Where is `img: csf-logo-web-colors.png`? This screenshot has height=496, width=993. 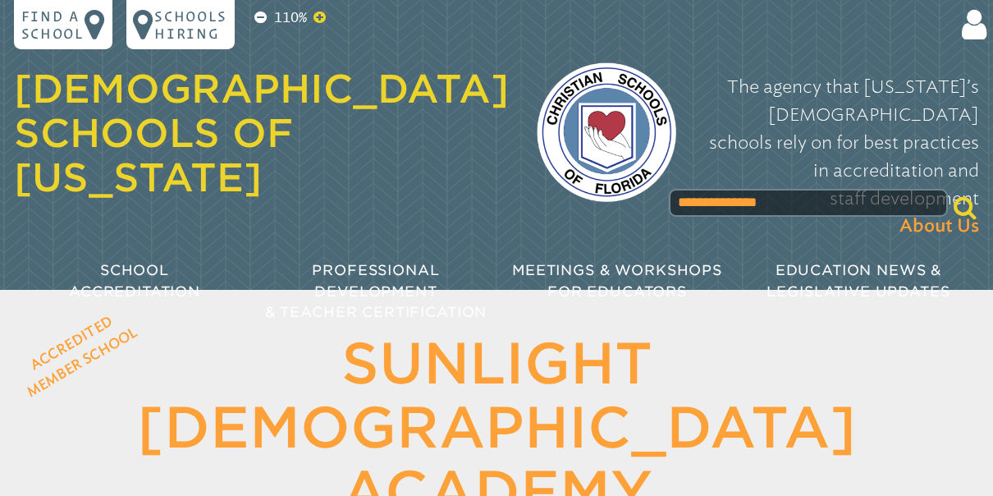 img: csf-logo-web-colors.png is located at coordinates (607, 132).